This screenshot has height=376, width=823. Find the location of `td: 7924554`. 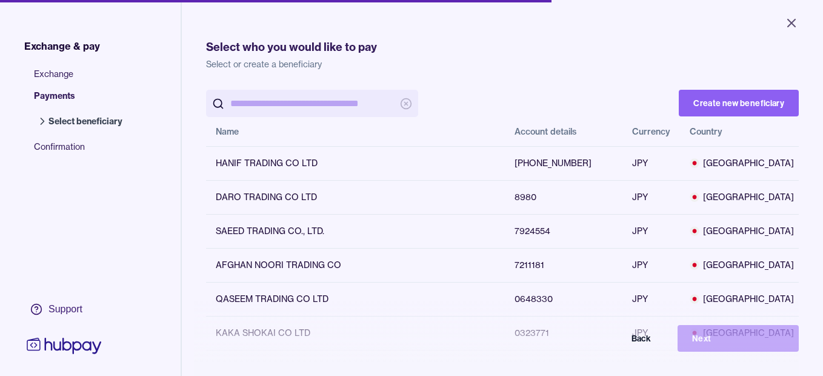

td: 7924554 is located at coordinates (563, 231).